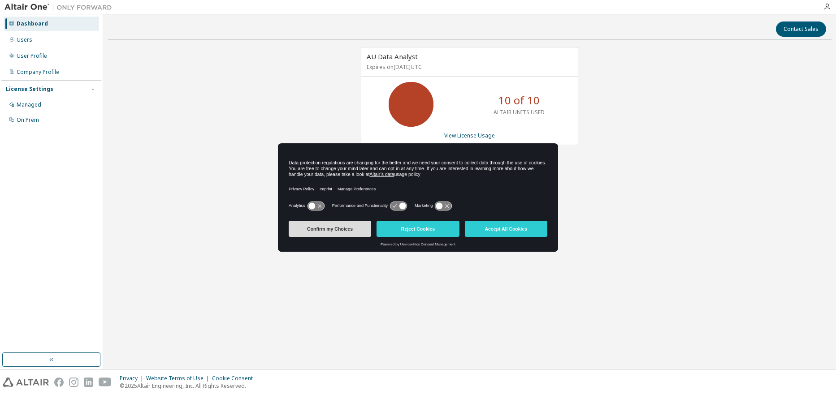 This screenshot has width=836, height=395. What do you see at coordinates (392, 56) in the screenshot?
I see `span: AU Data Analyst` at bounding box center [392, 56].